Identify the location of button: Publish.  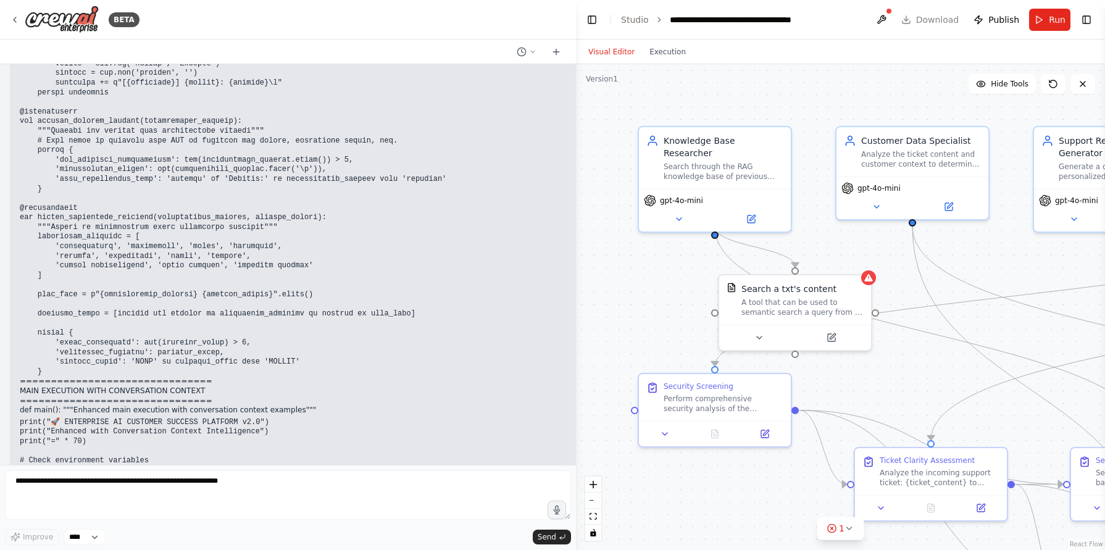
(996, 20).